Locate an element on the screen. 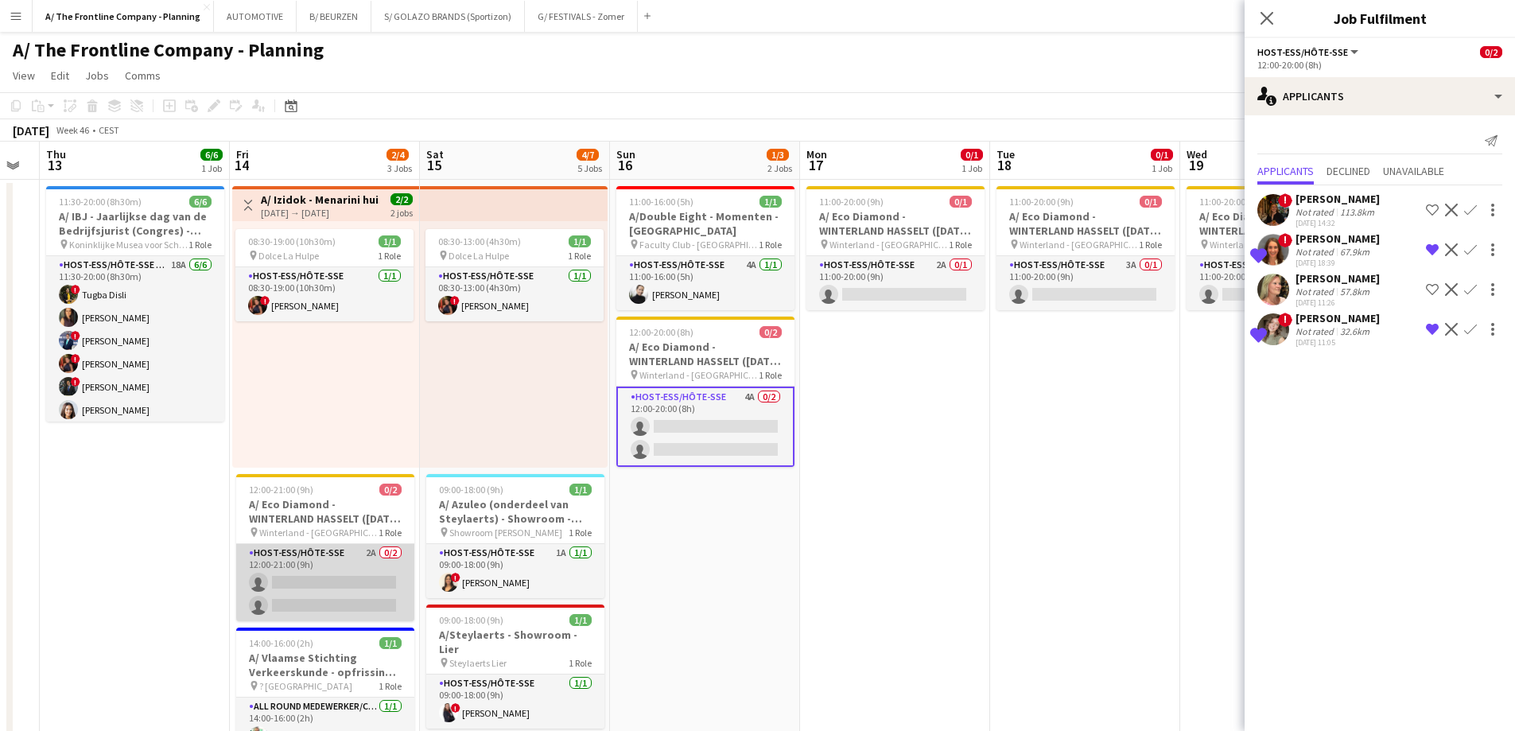 This screenshot has height=731, width=1515. app-card-role: Host-ess/Hôte-sse3A0/111:00-20:00 (9h) is located at coordinates (1085, 283).